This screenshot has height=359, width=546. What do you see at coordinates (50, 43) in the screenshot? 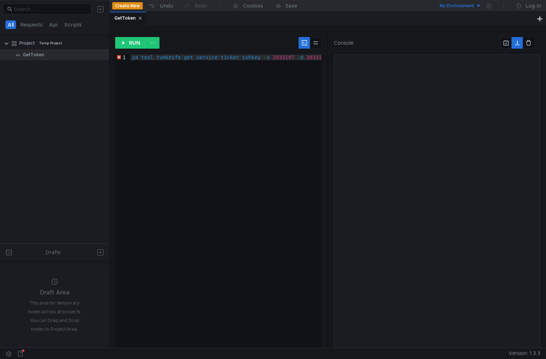
I see `div: Temp Project` at bounding box center [50, 43].